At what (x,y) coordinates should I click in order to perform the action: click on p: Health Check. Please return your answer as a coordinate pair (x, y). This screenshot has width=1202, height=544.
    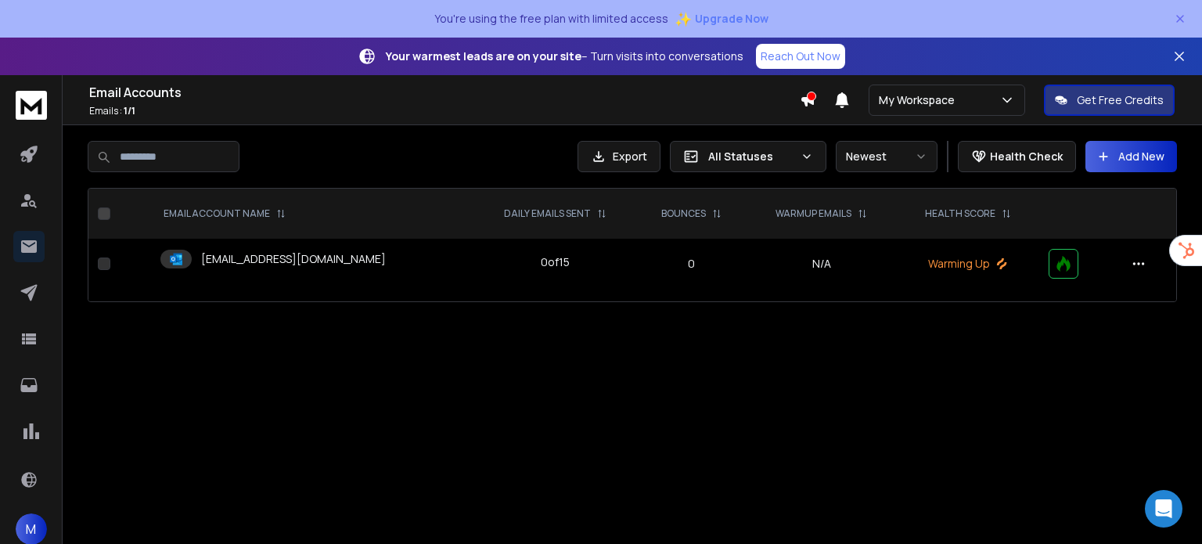
    Looking at the image, I should click on (1026, 156).